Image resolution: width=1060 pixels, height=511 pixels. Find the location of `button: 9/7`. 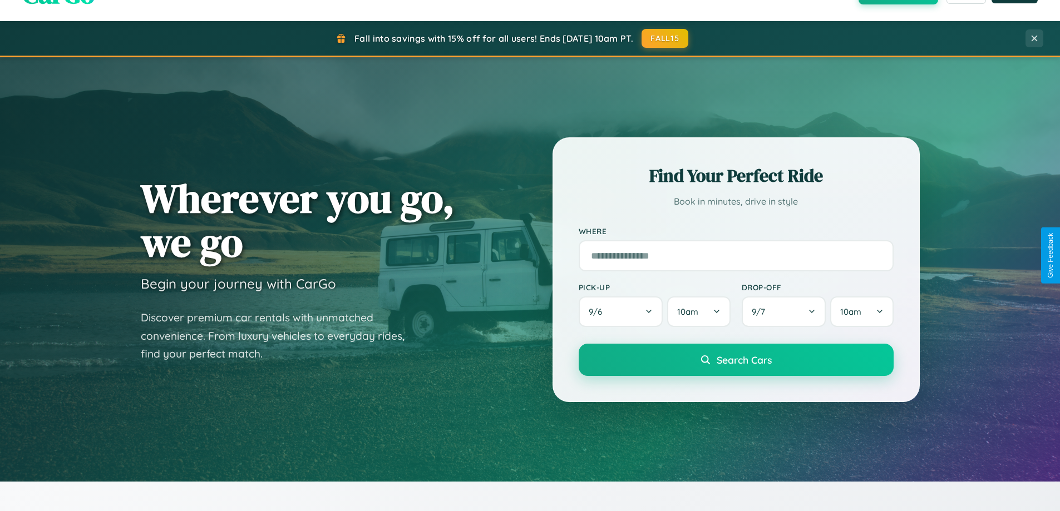

button: 9/7 is located at coordinates (784, 311).